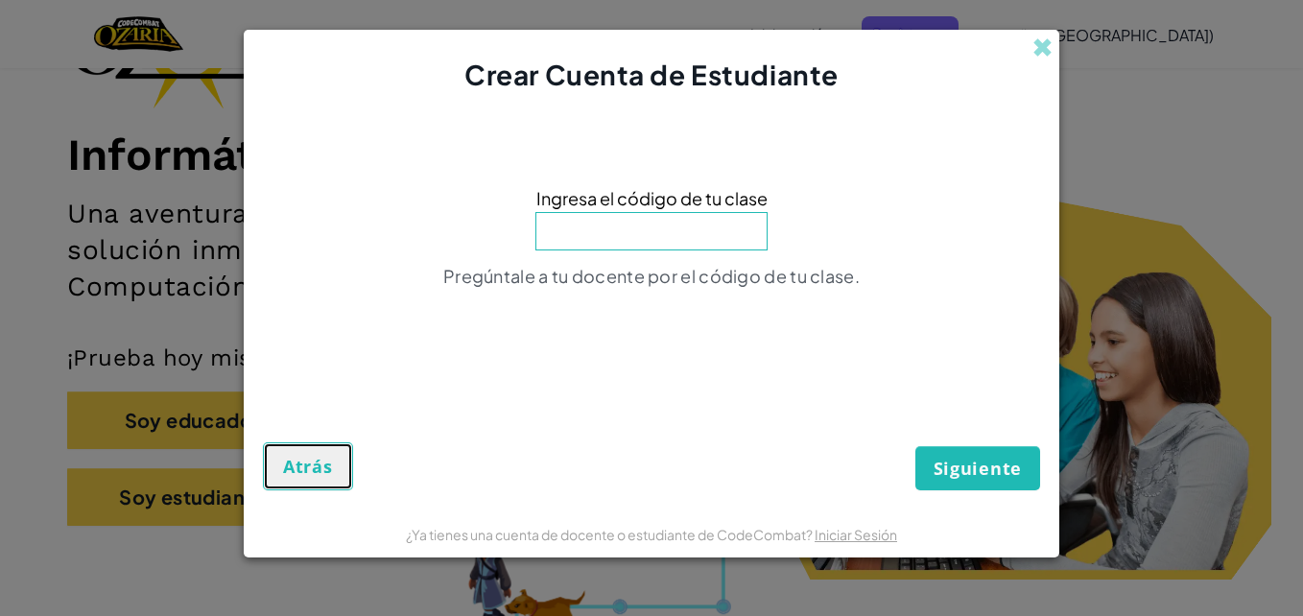  I want to click on span: ¿Ya tienes una cuenta de docente o estudiante de CodeCombat?, so click(610, 534).